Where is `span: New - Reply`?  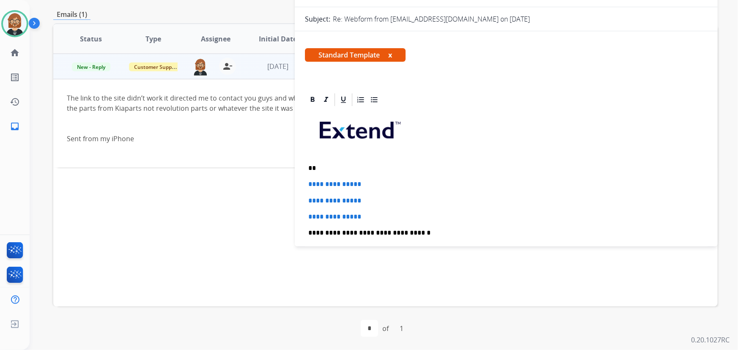 span: New - Reply is located at coordinates (91, 67).